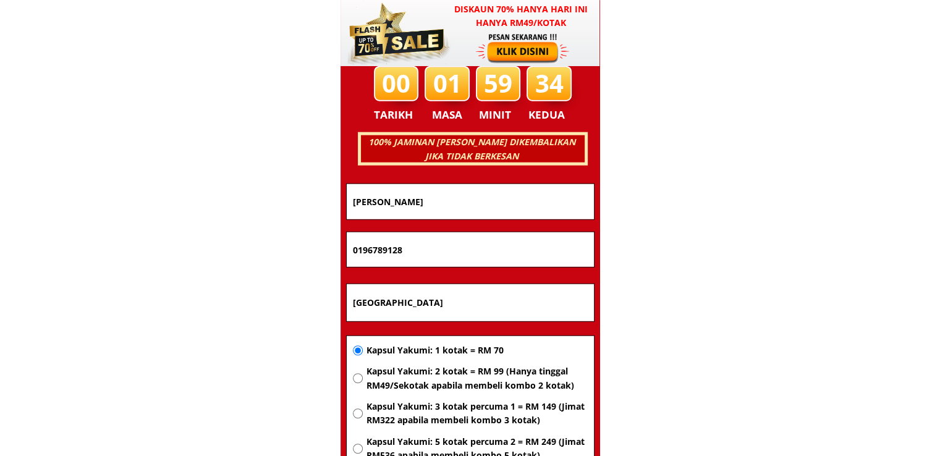 This screenshot has width=940, height=456. I want to click on input: Alamat, so click(470, 303).